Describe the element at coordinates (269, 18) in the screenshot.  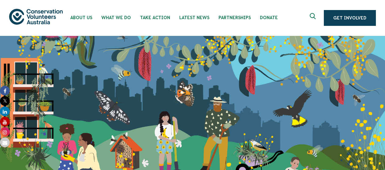
I see `span: Donate` at that location.